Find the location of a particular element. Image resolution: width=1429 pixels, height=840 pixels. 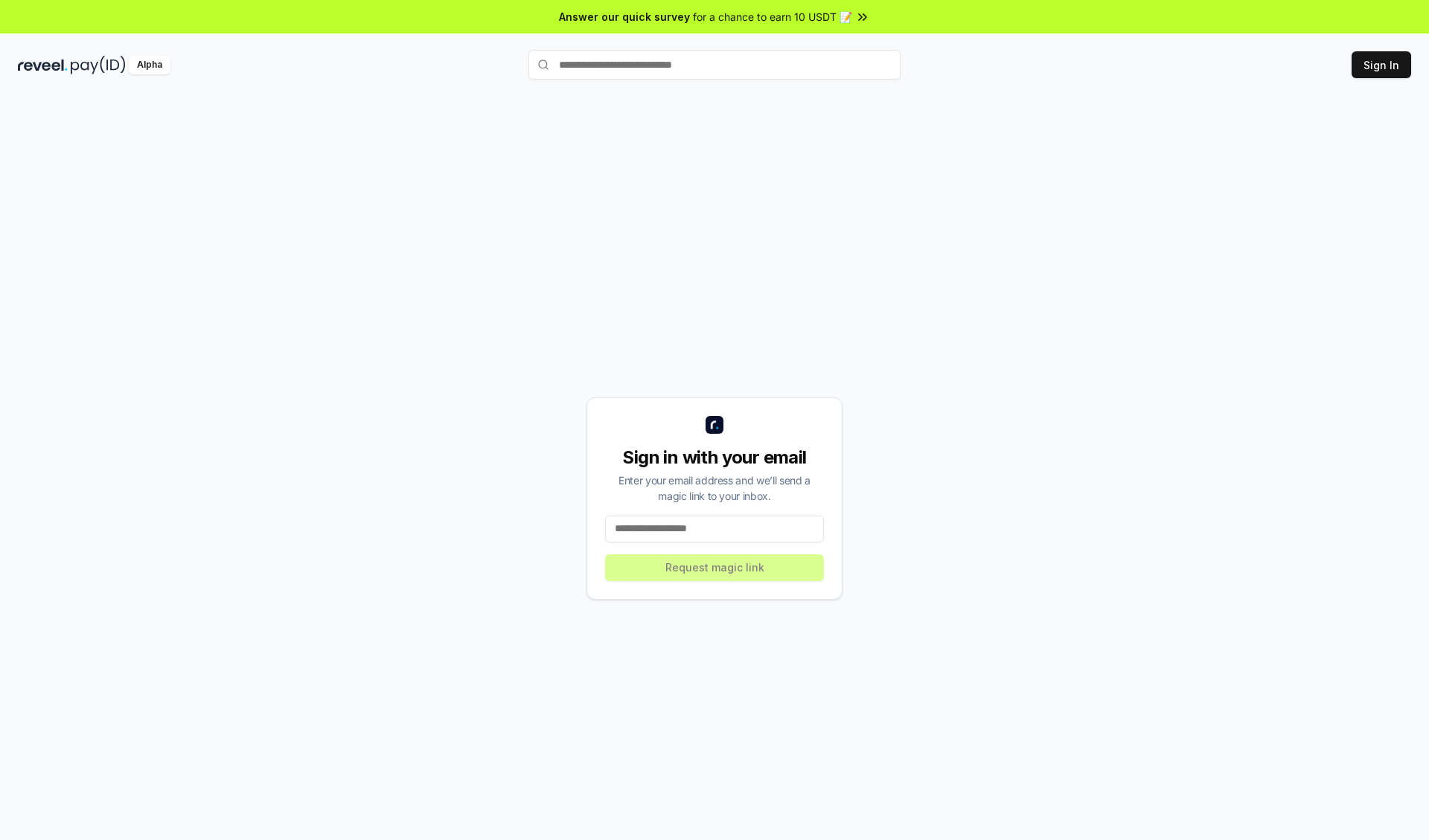

div: Sign in with your email is located at coordinates (714, 458).